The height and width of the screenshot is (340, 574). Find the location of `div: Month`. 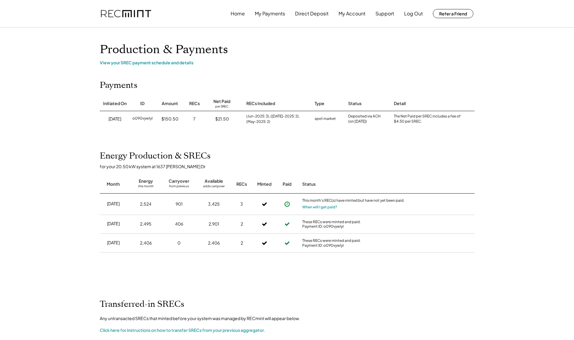

div: Month is located at coordinates (113, 184).